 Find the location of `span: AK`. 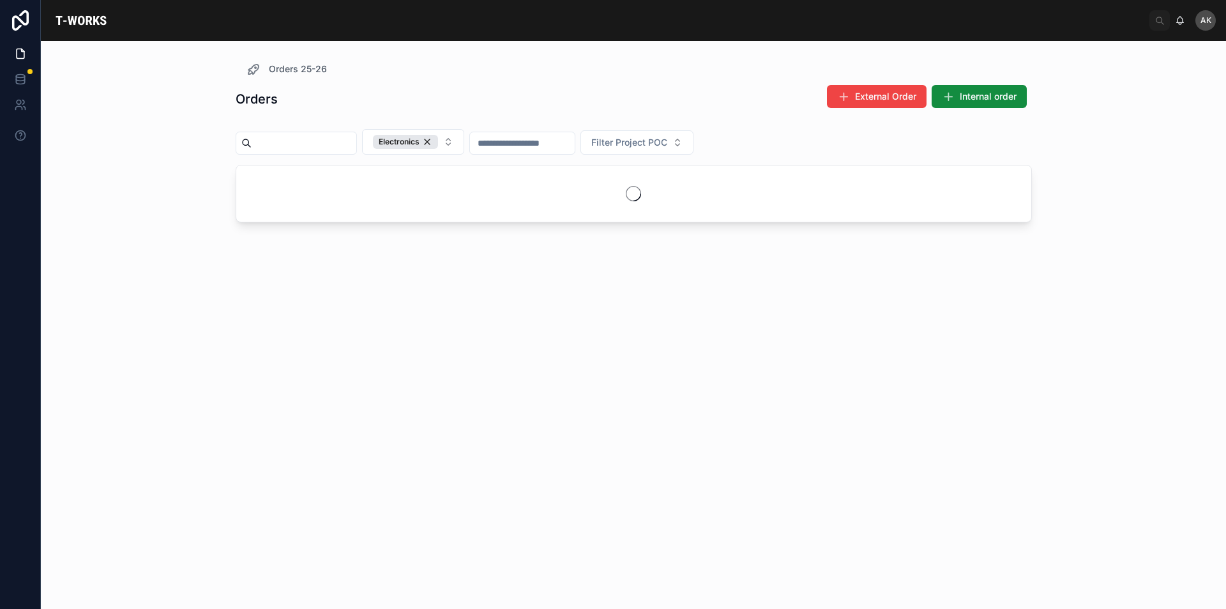

span: AK is located at coordinates (1206, 20).